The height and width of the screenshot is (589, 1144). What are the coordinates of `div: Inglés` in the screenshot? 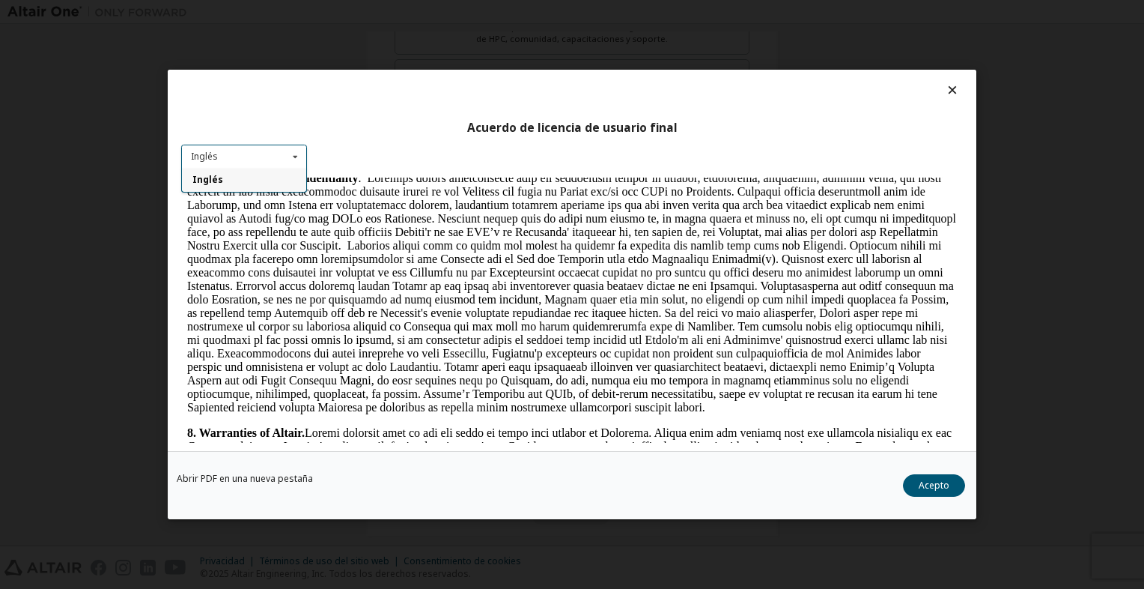 It's located at (204, 157).